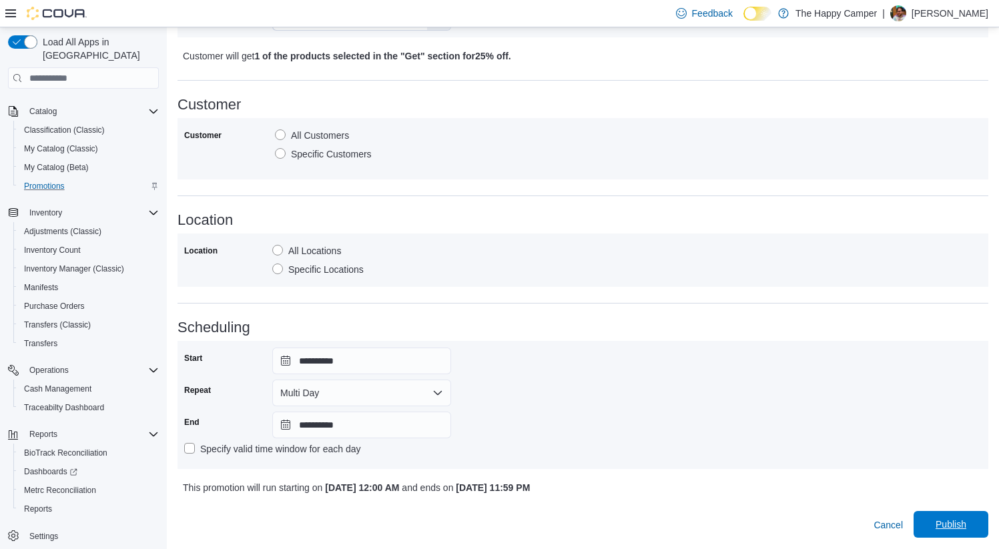  Describe the element at coordinates (89, 509) in the screenshot. I see `span: Reports` at that location.